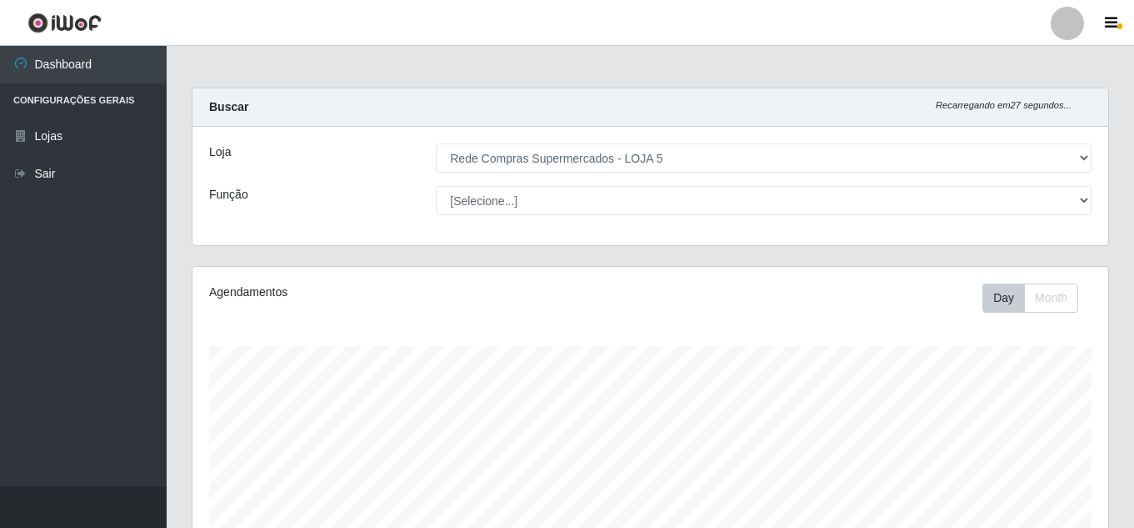  I want to click on label: Função, so click(228, 194).